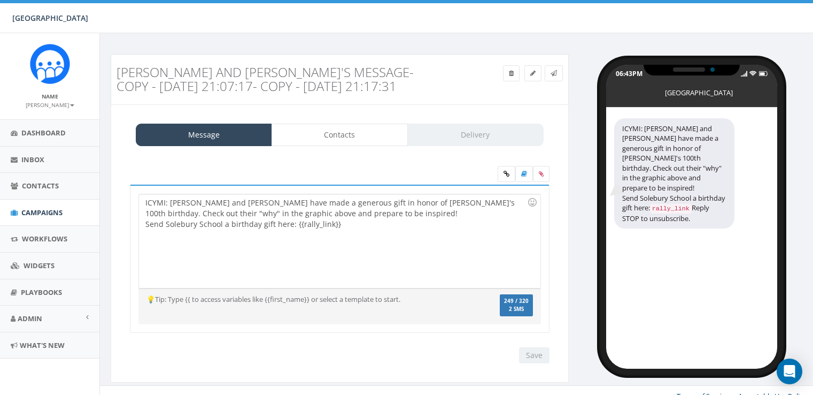 The width and height of the screenshot is (813, 395). I want to click on span: Dashboard, so click(43, 133).